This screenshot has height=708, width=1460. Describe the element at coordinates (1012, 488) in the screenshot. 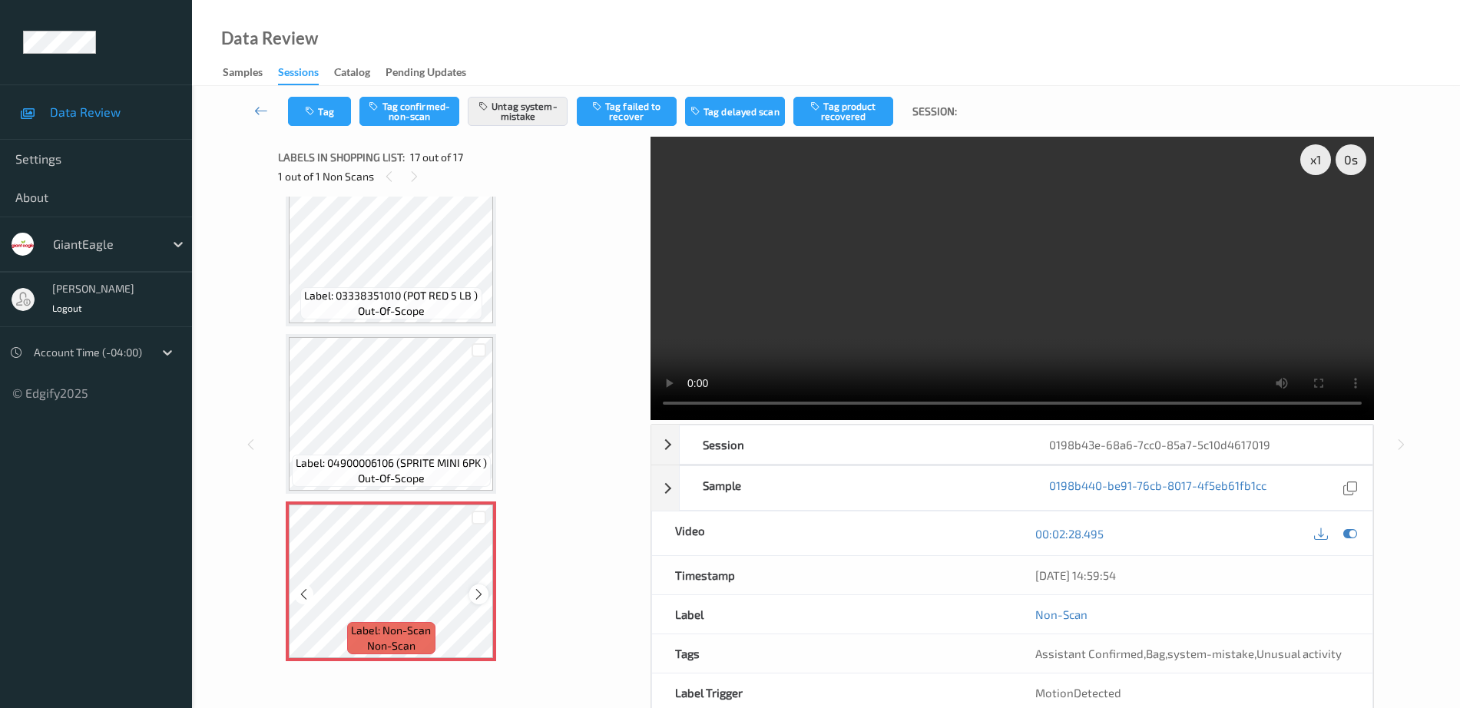

I see `div: Sample0198b440-be91-76cb-8017-4f5eb61fb1cc` at that location.